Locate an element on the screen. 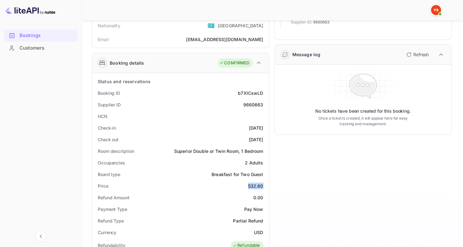 The width and height of the screenshot is (463, 247). div: USD is located at coordinates (258, 232).